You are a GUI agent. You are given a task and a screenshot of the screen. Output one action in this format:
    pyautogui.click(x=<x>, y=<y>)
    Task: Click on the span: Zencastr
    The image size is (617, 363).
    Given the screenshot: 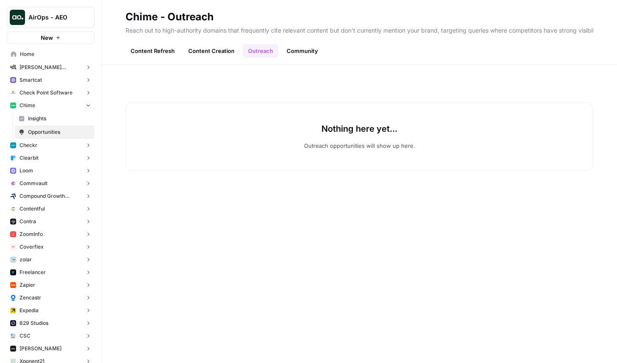 What is the action you would take?
    pyautogui.click(x=30, y=298)
    